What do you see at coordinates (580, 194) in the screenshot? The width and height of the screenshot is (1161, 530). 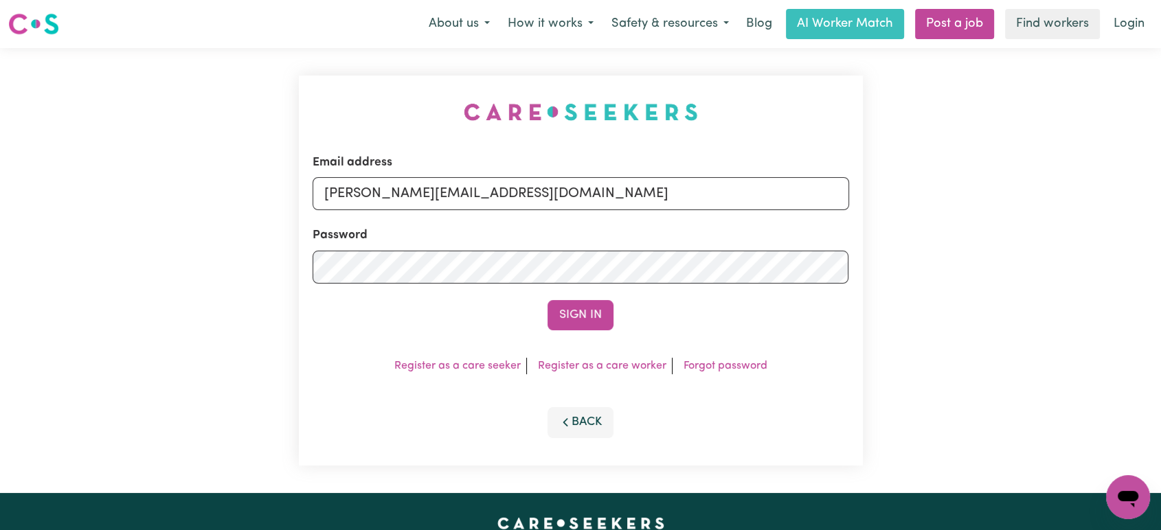 I see `input: Email address` at bounding box center [580, 194].